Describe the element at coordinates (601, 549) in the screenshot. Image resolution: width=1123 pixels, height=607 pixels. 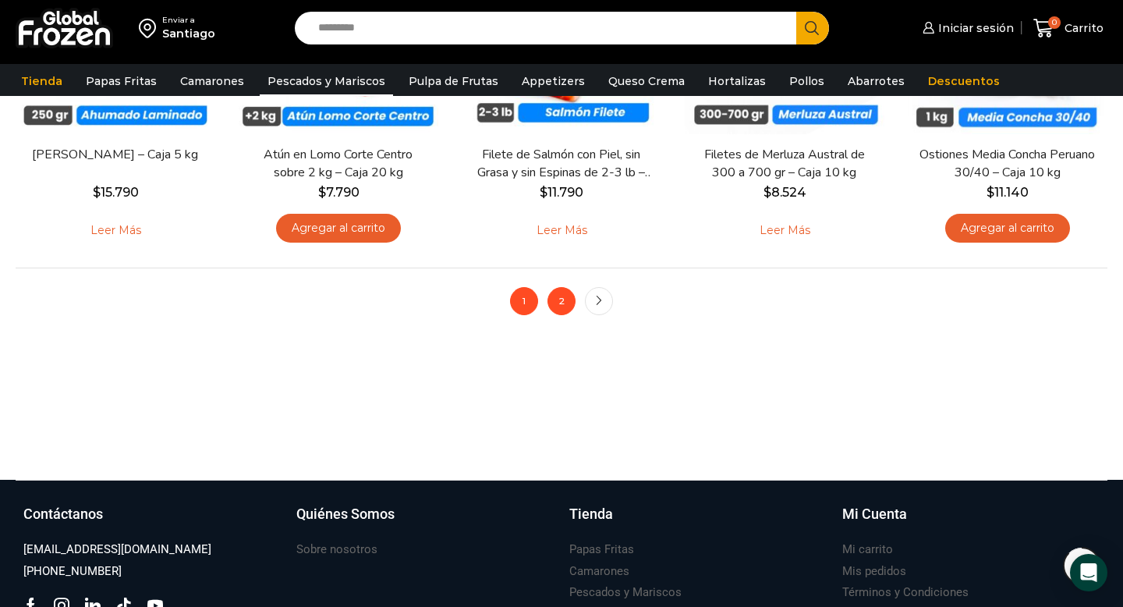
I see `h3: Papas Fritas` at that location.